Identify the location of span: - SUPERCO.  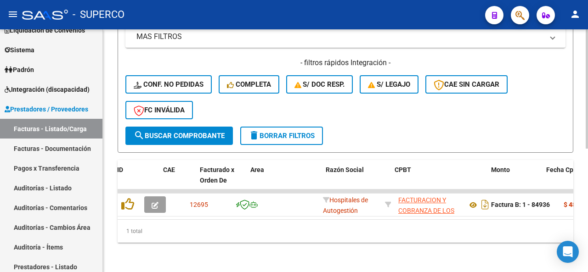
(98, 15).